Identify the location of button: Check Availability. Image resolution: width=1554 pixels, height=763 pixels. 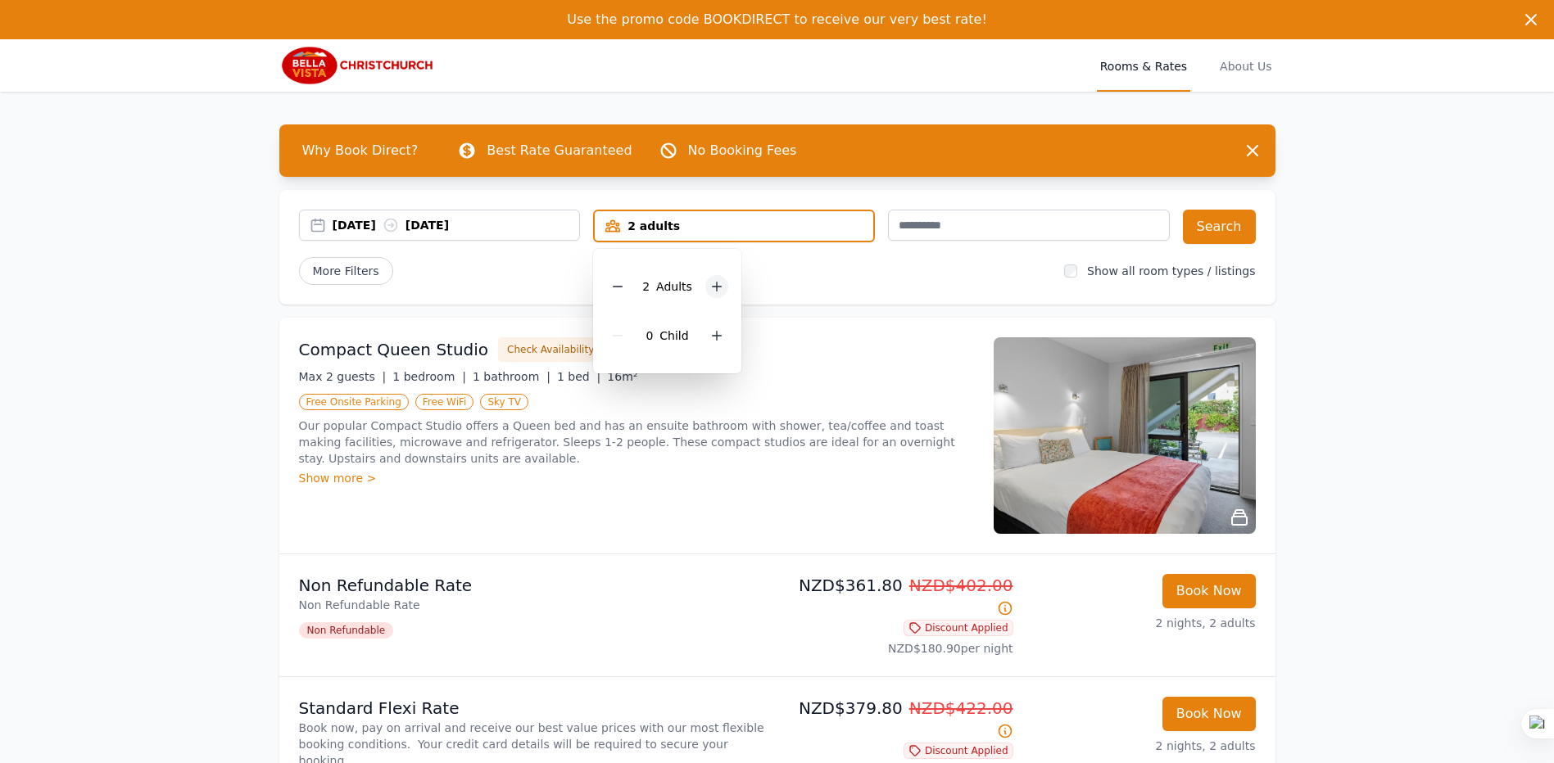
(550, 350).